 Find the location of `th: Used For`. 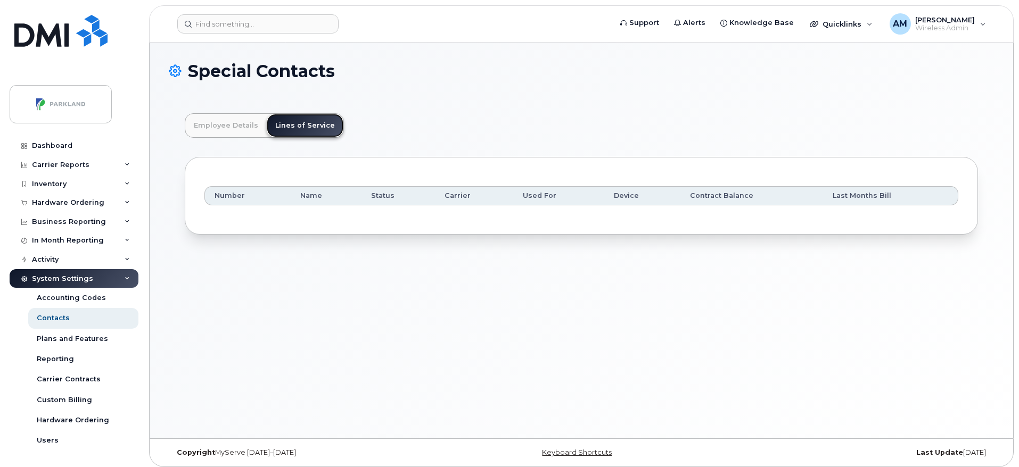

th: Used For is located at coordinates (558, 196).